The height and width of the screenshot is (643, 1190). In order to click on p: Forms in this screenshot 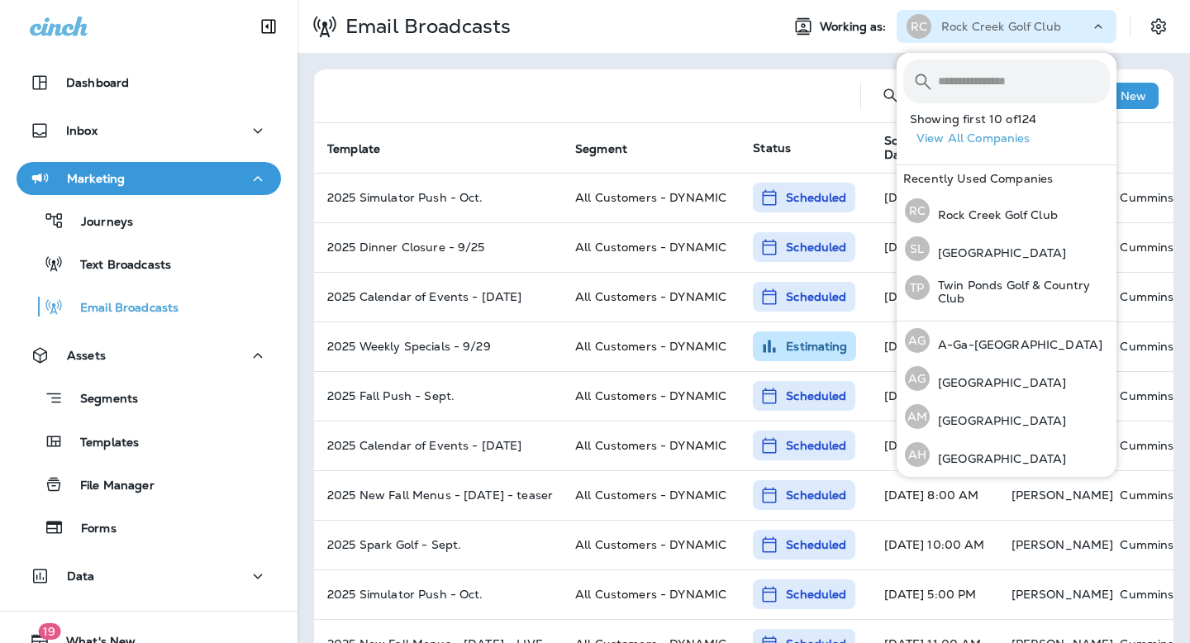, I will do `click(90, 529)`.